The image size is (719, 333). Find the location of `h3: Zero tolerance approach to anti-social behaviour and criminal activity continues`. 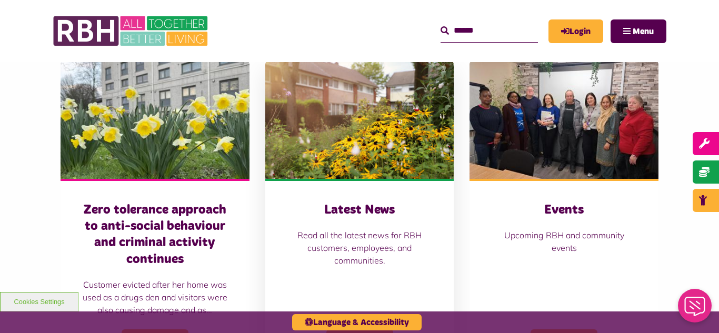

h3: Zero tolerance approach to anti-social behaviour and criminal activity continues is located at coordinates (155, 235).